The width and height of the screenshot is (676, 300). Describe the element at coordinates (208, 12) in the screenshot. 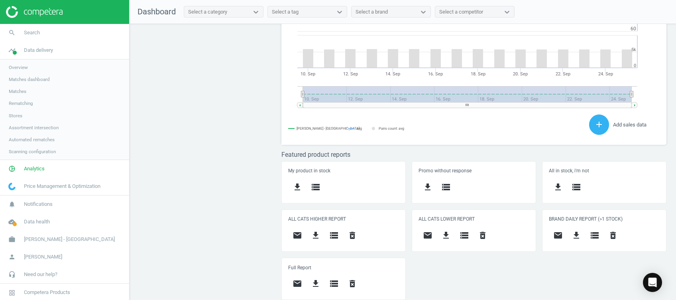

I see `div: Select a category` at that location.